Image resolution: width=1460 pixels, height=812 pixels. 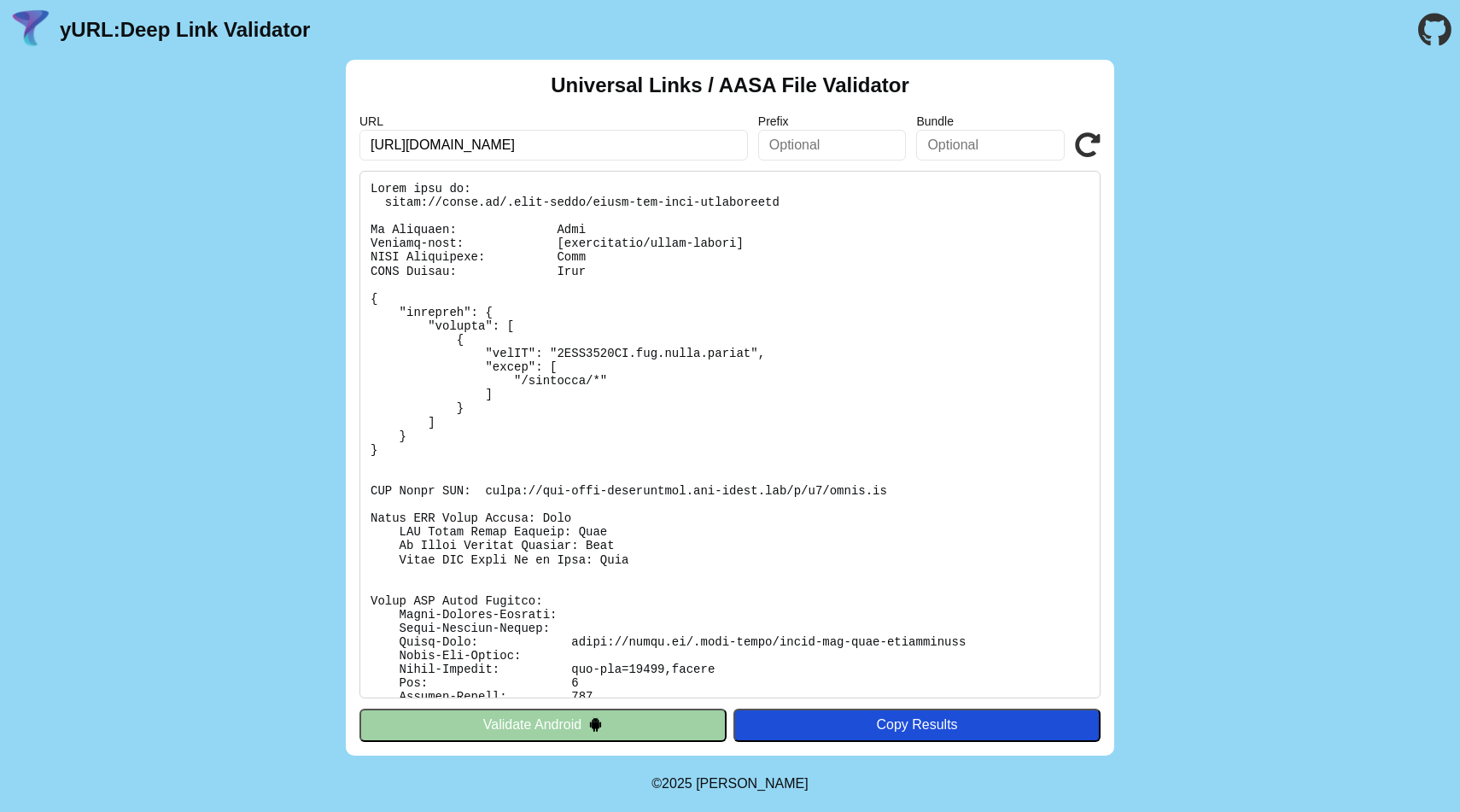 I want to click on img: droidIcon.svg, so click(x=596, y=724).